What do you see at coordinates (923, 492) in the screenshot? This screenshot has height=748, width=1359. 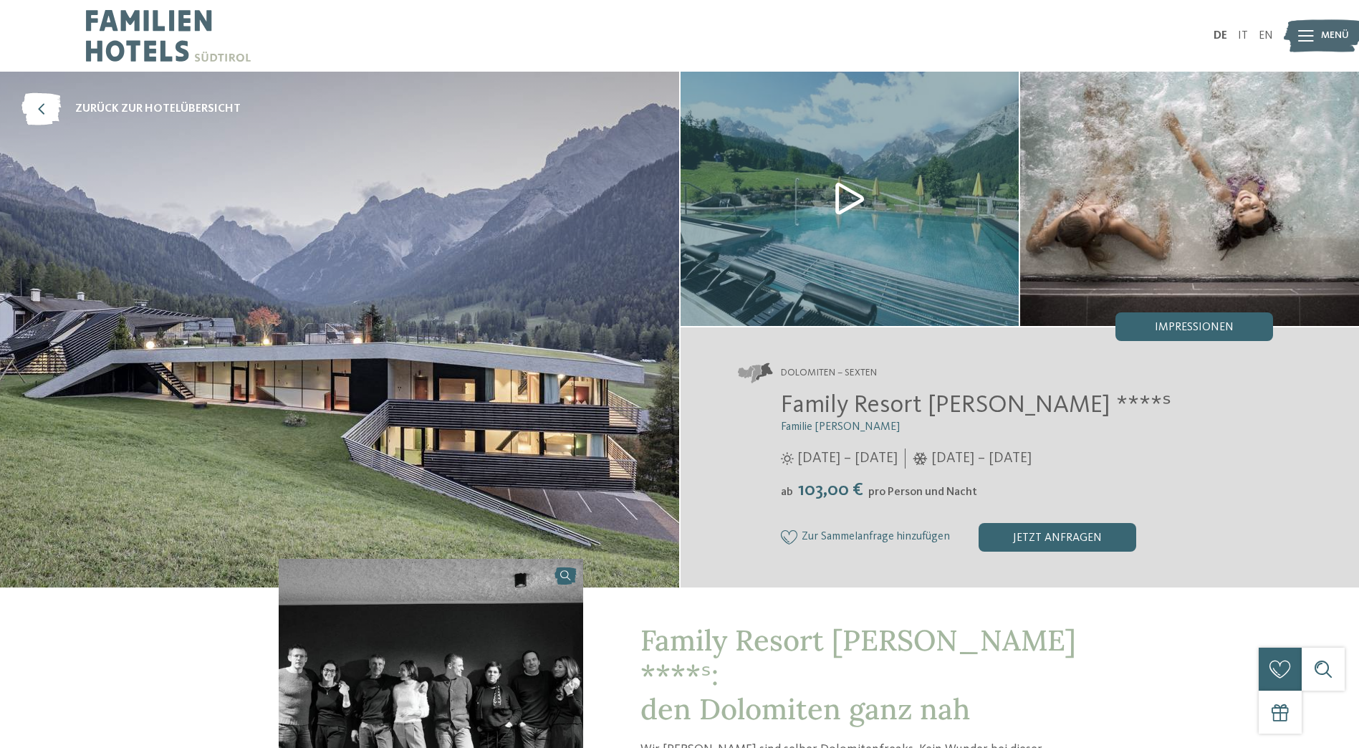 I see `span: pro Person und Nacht` at bounding box center [923, 492].